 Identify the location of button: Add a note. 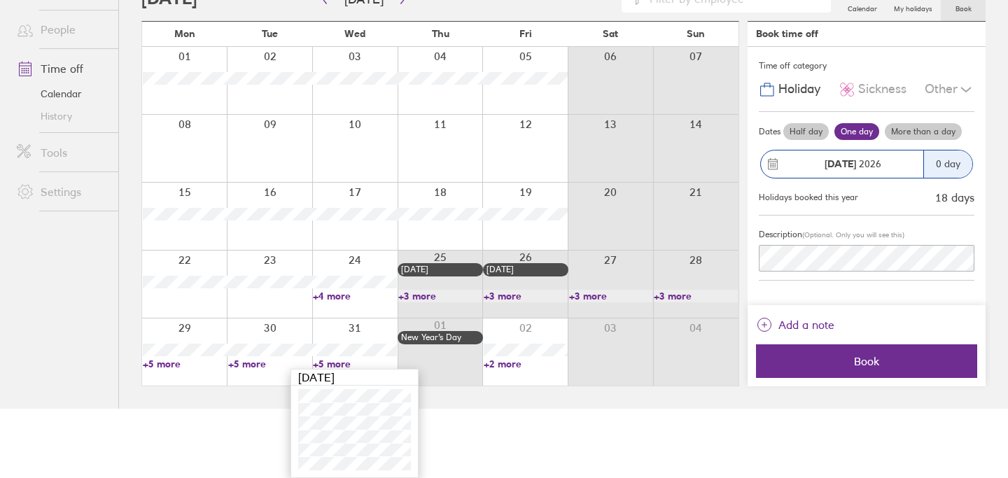
(795, 325).